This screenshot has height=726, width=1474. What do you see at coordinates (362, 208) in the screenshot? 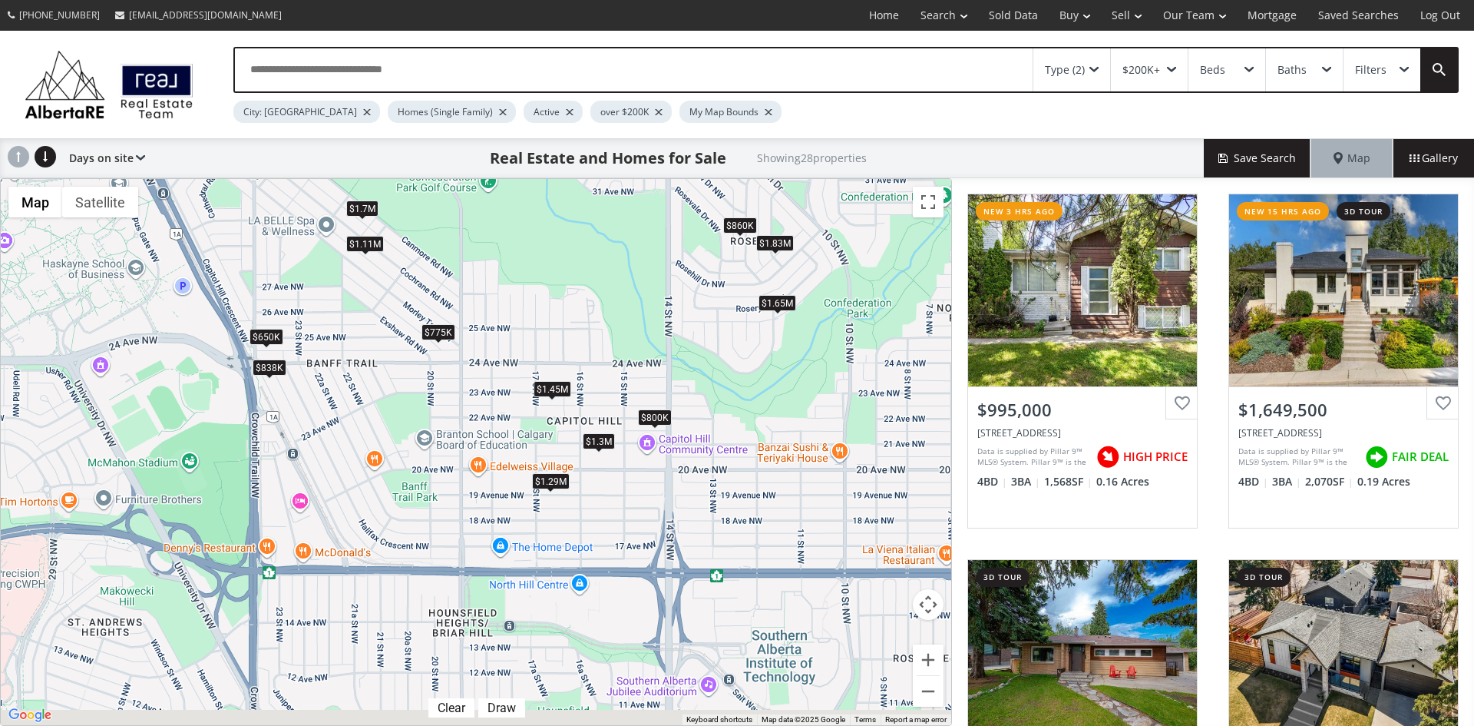
I see `div: $1.7M` at bounding box center [362, 208].